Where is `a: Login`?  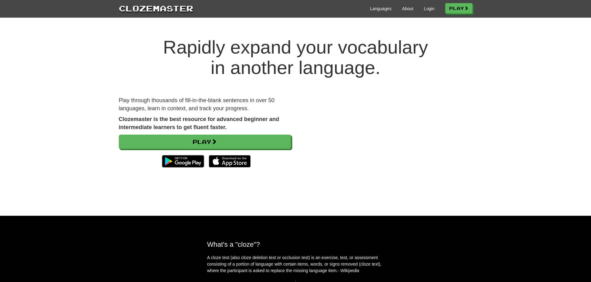 a: Login is located at coordinates (429, 9).